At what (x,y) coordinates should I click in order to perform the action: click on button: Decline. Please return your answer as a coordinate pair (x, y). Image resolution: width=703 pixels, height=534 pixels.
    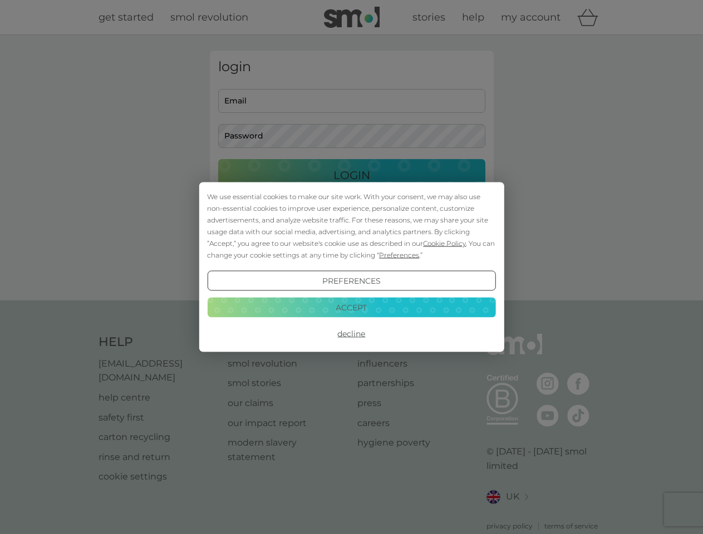
    Looking at the image, I should click on (351, 334).